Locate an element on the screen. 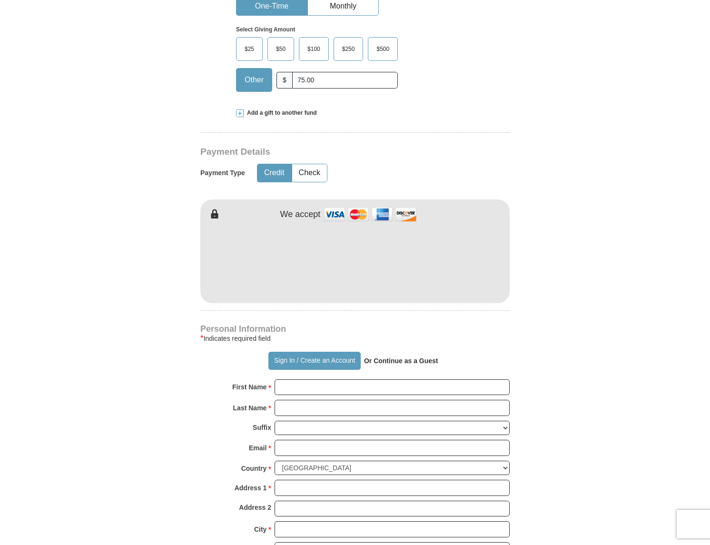 The height and width of the screenshot is (545, 710). strong: Last Name is located at coordinates (250, 408).